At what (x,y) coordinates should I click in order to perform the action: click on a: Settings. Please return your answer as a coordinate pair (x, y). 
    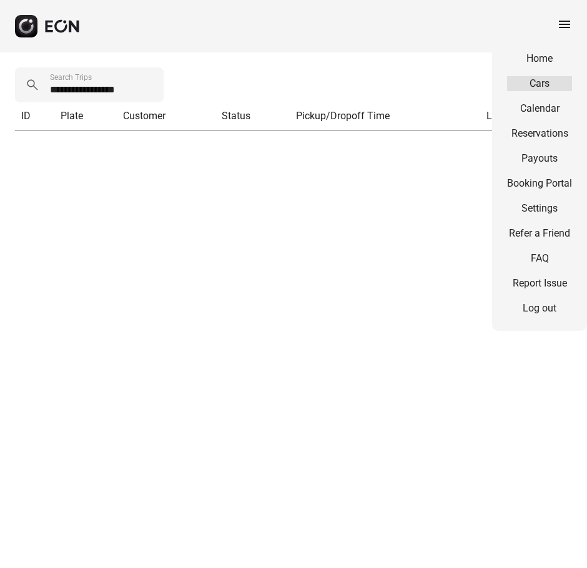
    Looking at the image, I should click on (539, 208).